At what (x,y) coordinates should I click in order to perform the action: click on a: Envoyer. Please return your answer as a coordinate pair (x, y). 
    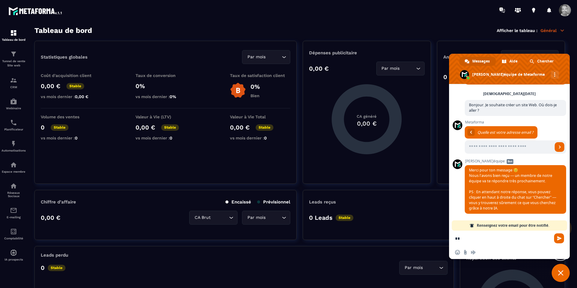
    Looking at the image, I should click on (559, 147).